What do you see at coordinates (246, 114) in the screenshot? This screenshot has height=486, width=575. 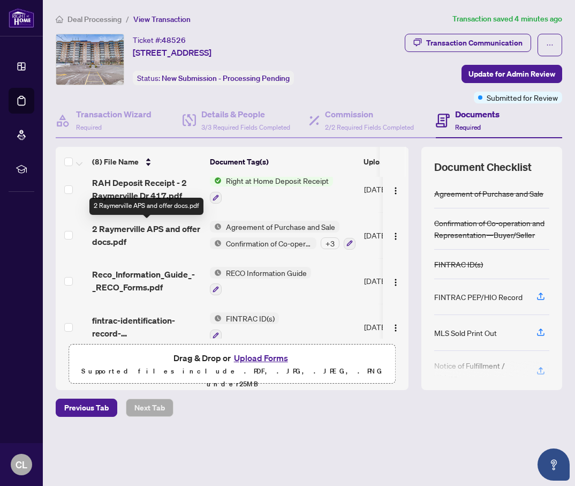 I see `h4: Details & People` at bounding box center [246, 114].